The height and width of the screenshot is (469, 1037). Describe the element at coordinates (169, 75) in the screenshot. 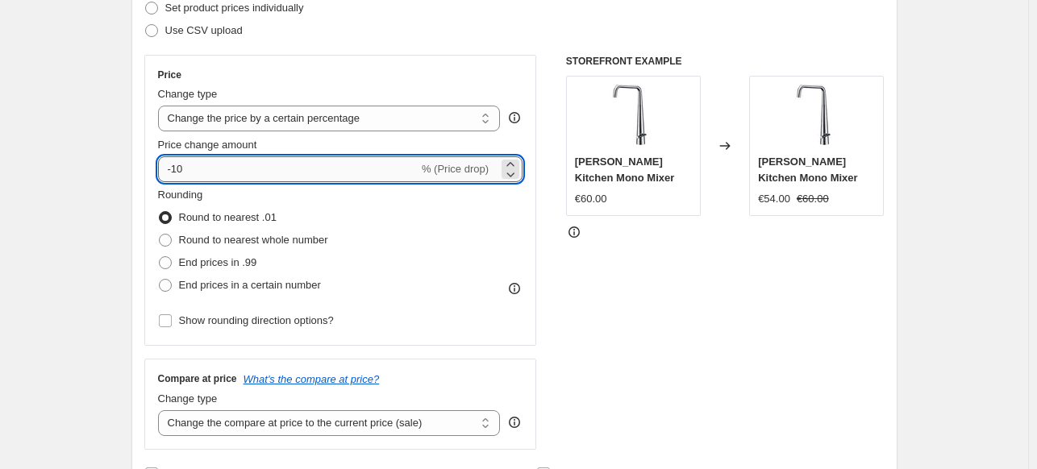

I see `h3: Price` at that location.